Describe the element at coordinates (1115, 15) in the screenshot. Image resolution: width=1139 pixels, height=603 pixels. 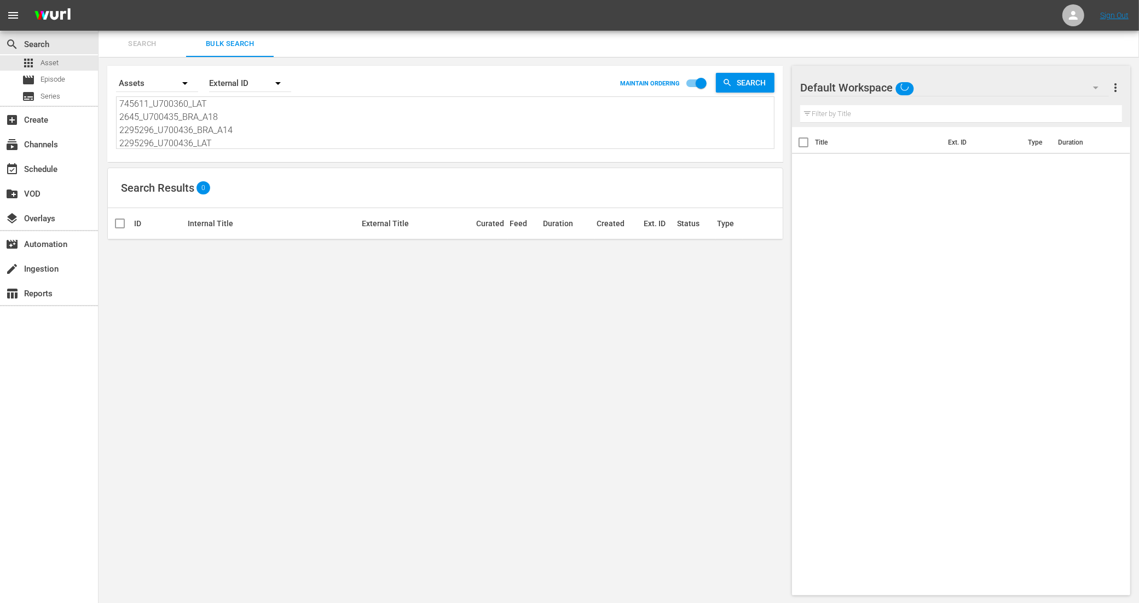
I see `a: Sign Out` at that location.